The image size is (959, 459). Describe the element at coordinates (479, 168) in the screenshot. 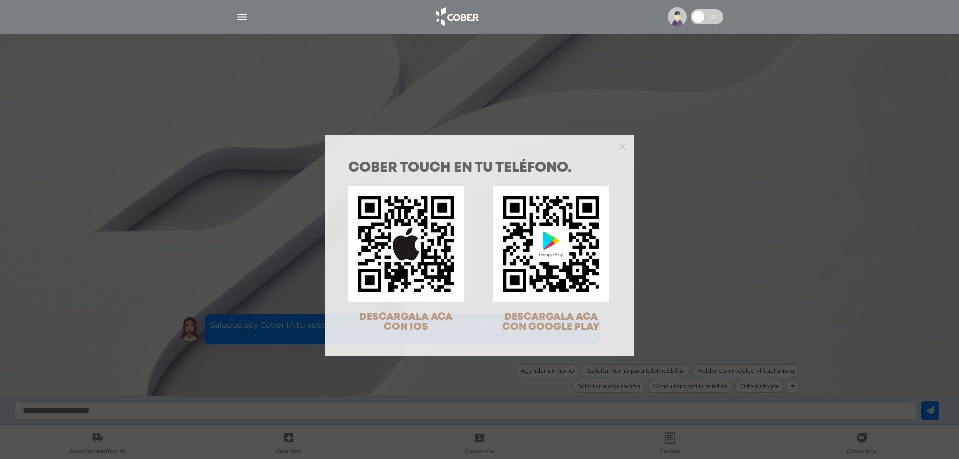

I see `h1: COBER TOUCH en tu teléfono.` at that location.